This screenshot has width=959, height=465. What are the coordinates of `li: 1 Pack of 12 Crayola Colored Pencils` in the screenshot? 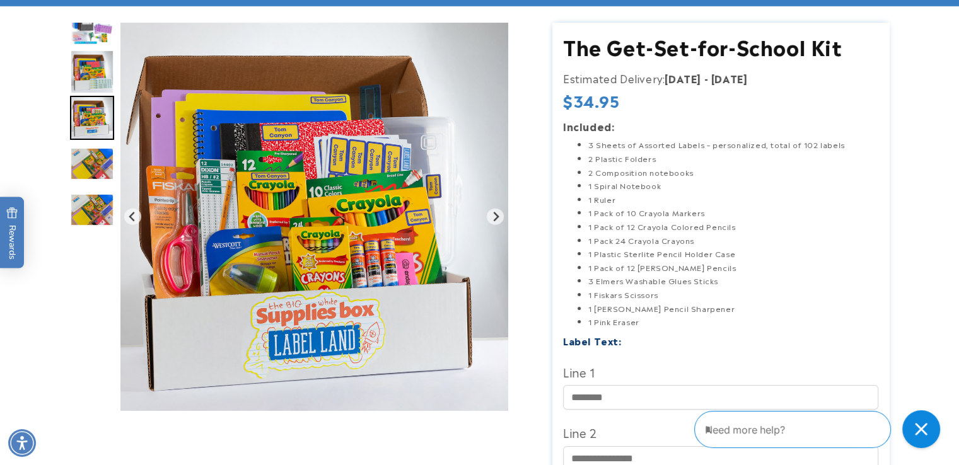 It's located at (733, 227).